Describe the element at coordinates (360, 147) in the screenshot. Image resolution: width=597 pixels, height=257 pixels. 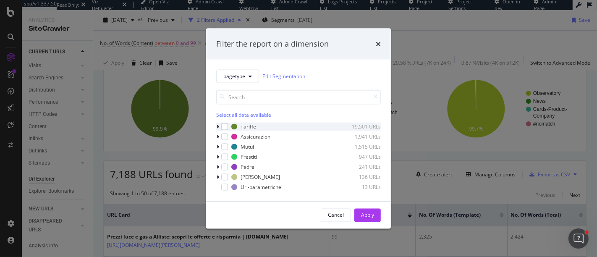
I see `div: 1,515 URLs` at that location.